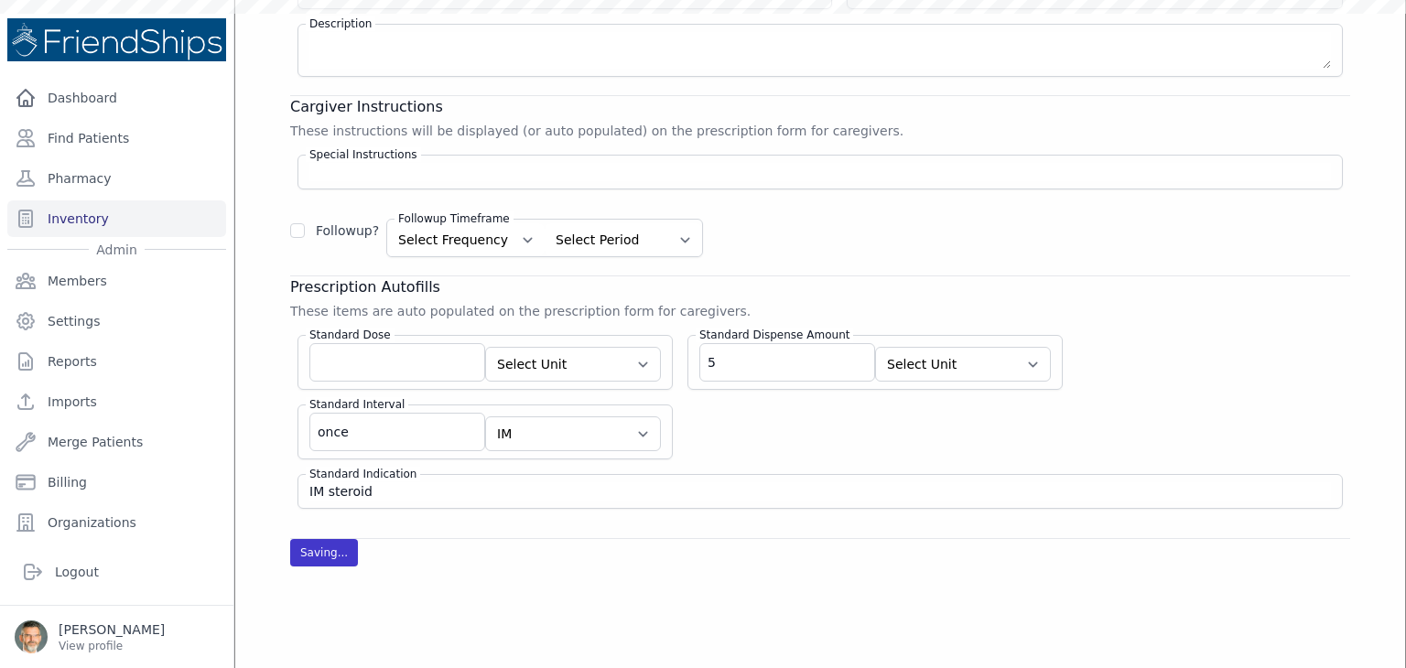 The width and height of the screenshot is (1406, 668). Describe the element at coordinates (347, 231) in the screenshot. I see `label: Followup?` at that location.